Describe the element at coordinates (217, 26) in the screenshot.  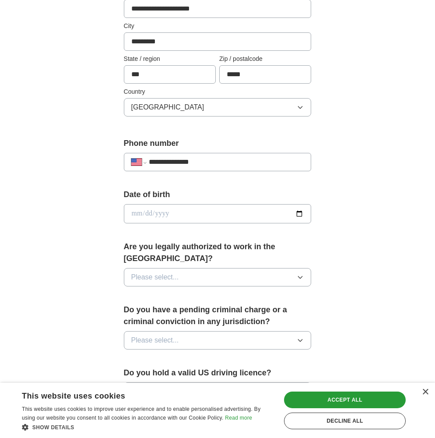
I see `label: City` at that location.